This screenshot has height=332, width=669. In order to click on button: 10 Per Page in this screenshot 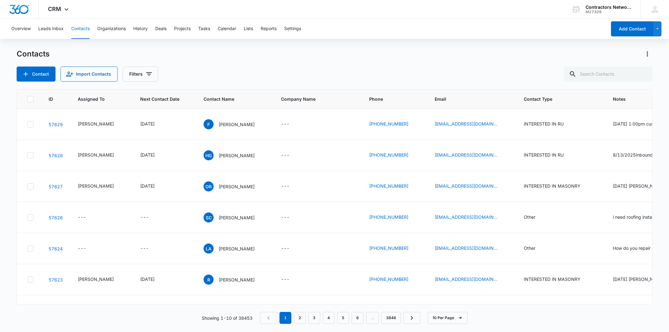, I will do `click(447, 318)`.